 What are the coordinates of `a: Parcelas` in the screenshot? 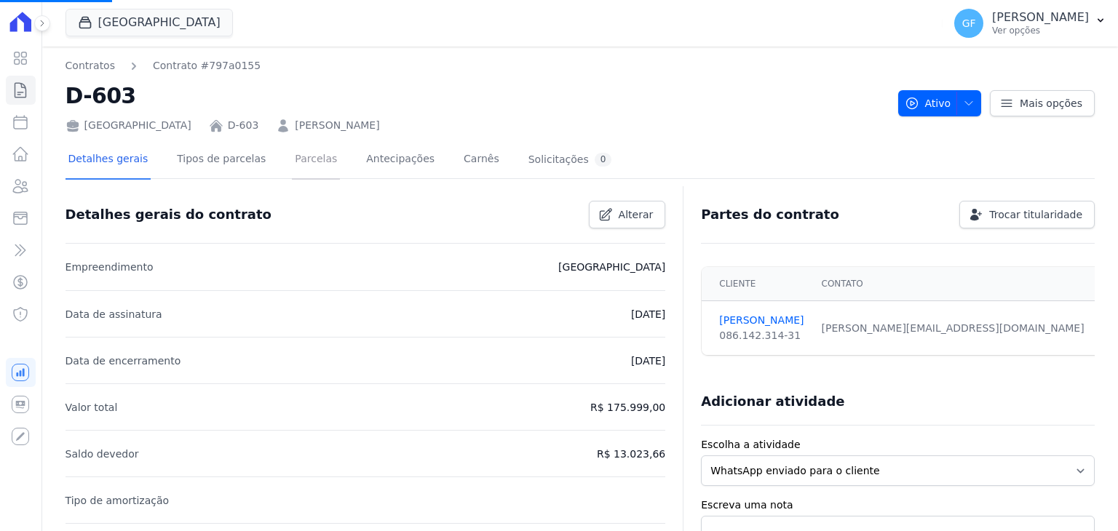 It's located at (316, 160).